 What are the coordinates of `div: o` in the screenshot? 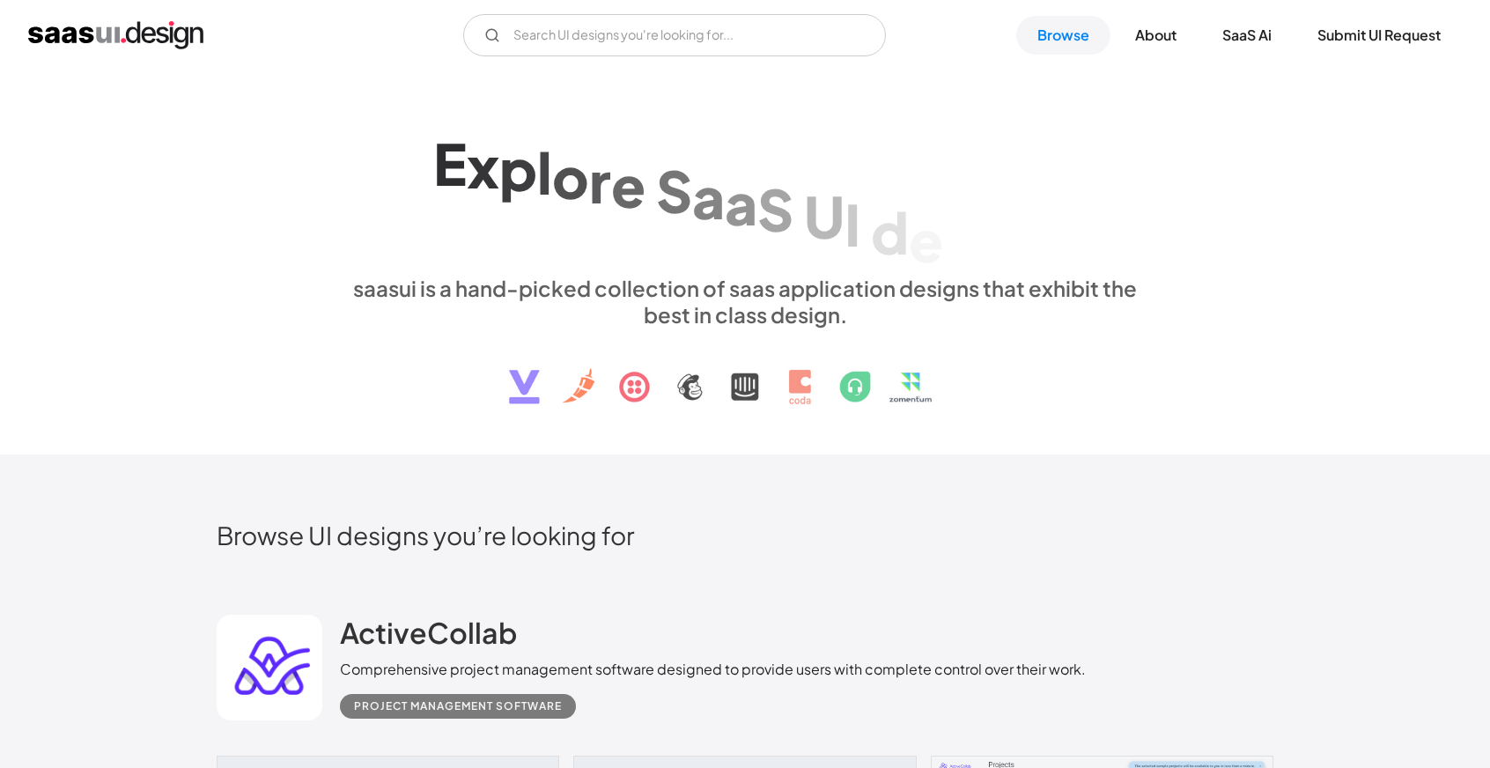 It's located at (571, 176).